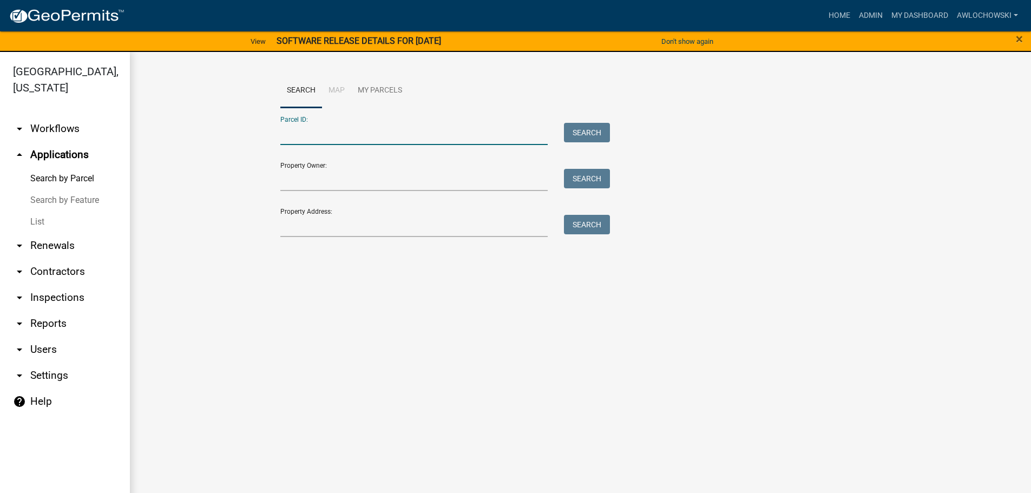 This screenshot has width=1031, height=493. What do you see at coordinates (19, 402) in the screenshot?
I see `i: help` at bounding box center [19, 402].